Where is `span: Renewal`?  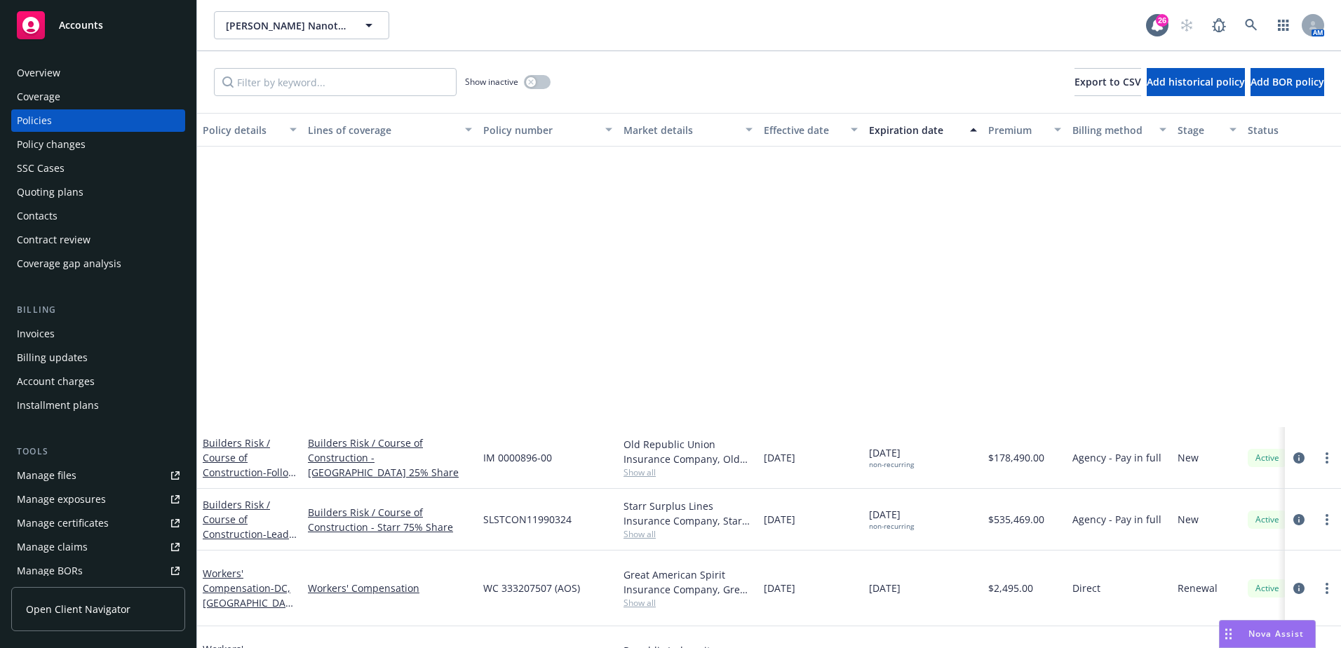 span: Renewal is located at coordinates (1197, 588).